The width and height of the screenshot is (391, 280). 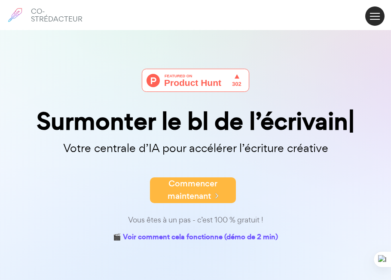 What do you see at coordinates (195, 238) in the screenshot?
I see `a: 🎬 Voir comment cela fonctionne (démo de 2 min)` at bounding box center [195, 238].